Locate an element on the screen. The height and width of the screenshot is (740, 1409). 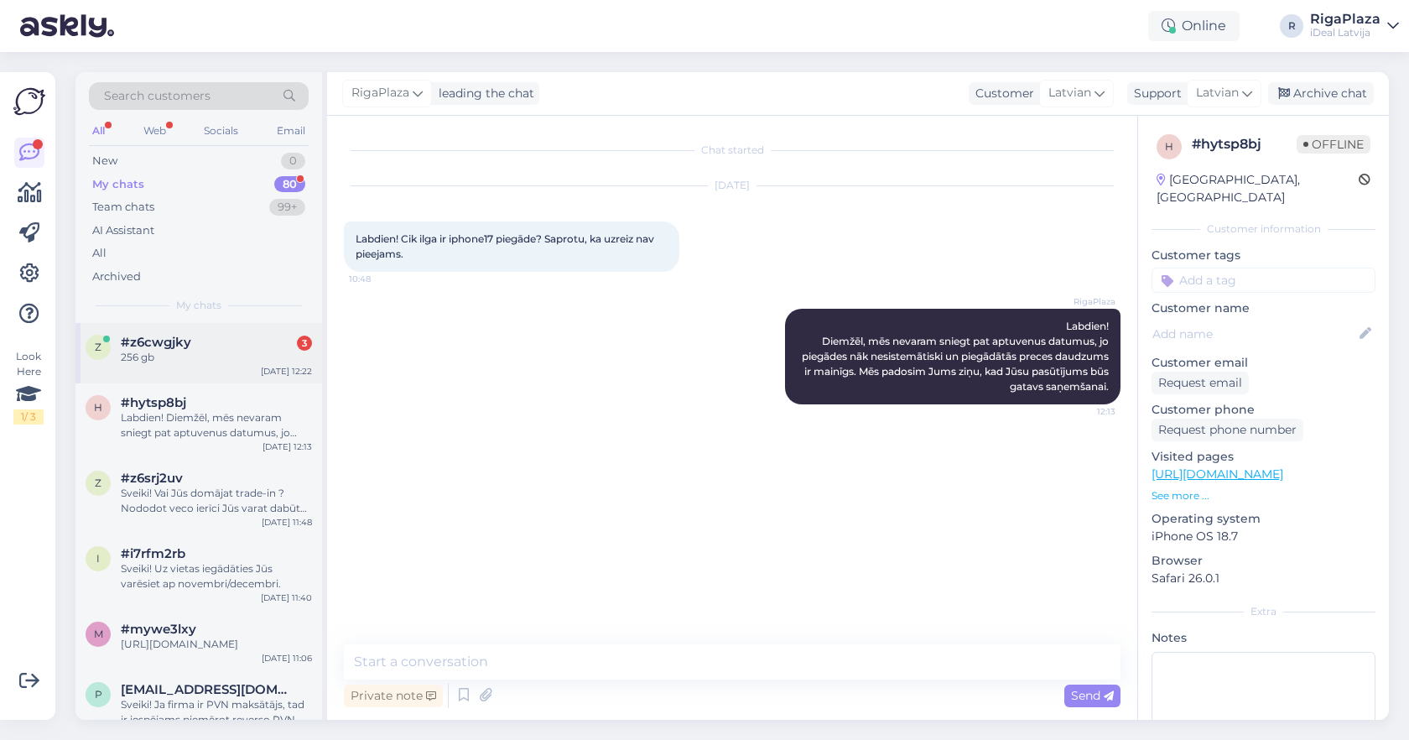
p: Browser is located at coordinates (1263, 560).